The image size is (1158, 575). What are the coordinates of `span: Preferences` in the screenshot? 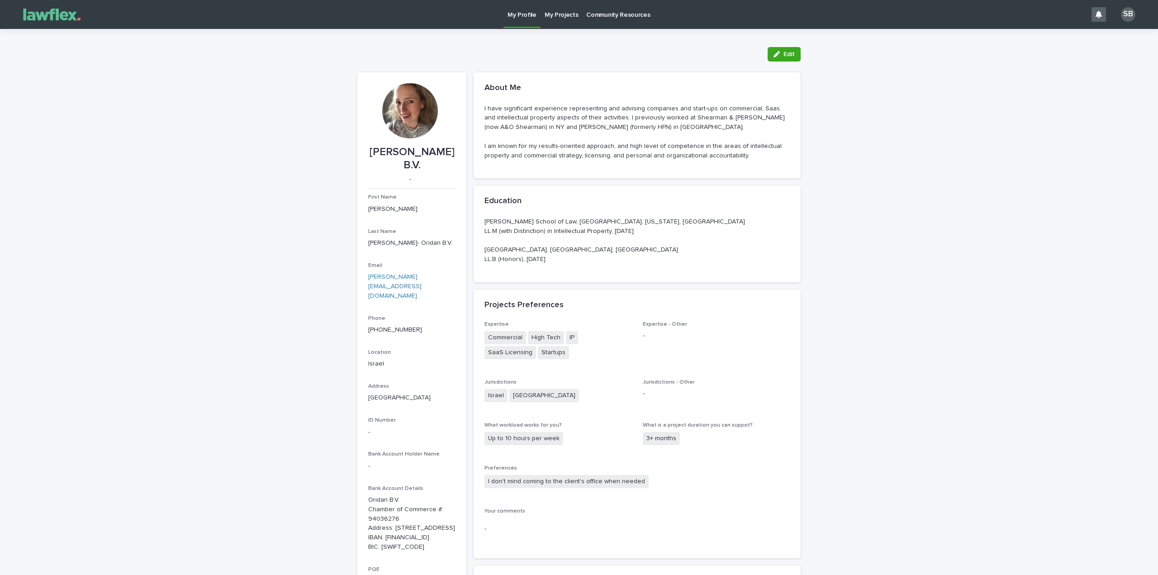 It's located at (501, 468).